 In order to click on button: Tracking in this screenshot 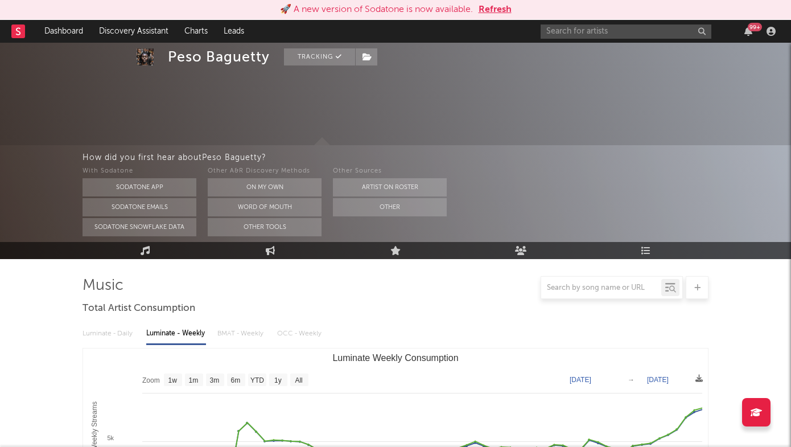, I will do `click(319, 57)`.